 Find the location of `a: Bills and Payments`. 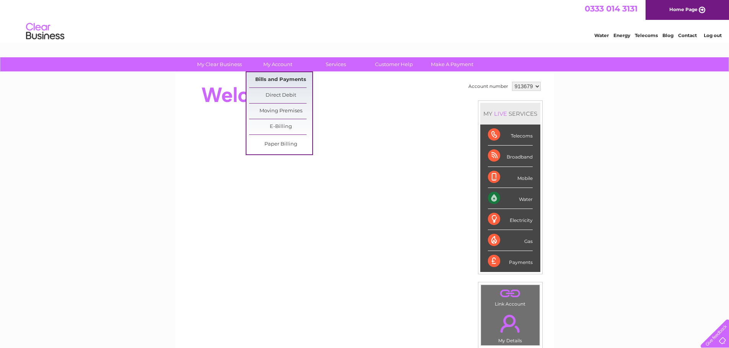

a: Bills and Payments is located at coordinates (280, 80).